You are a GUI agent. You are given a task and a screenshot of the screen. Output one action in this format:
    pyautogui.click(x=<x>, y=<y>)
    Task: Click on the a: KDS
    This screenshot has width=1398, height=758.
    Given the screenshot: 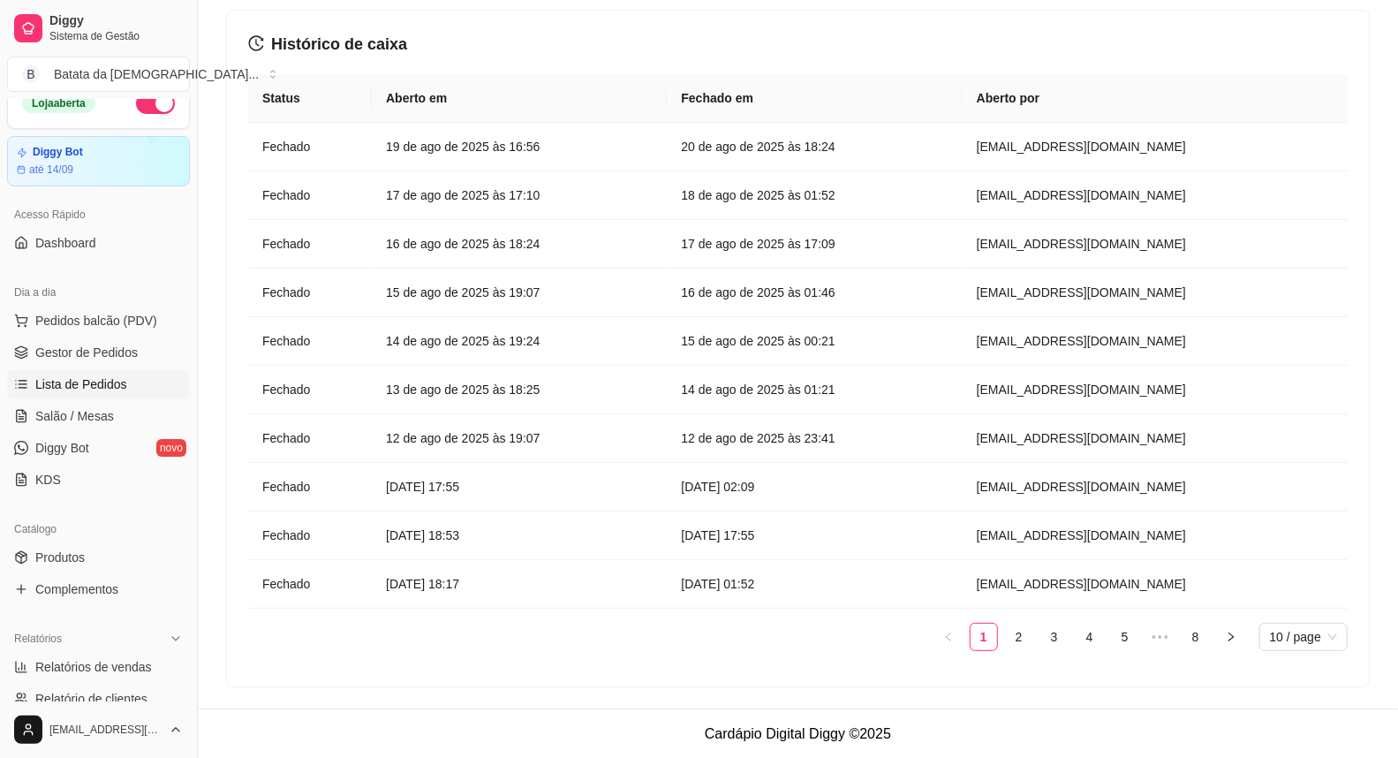 What is the action you would take?
    pyautogui.click(x=98, y=480)
    